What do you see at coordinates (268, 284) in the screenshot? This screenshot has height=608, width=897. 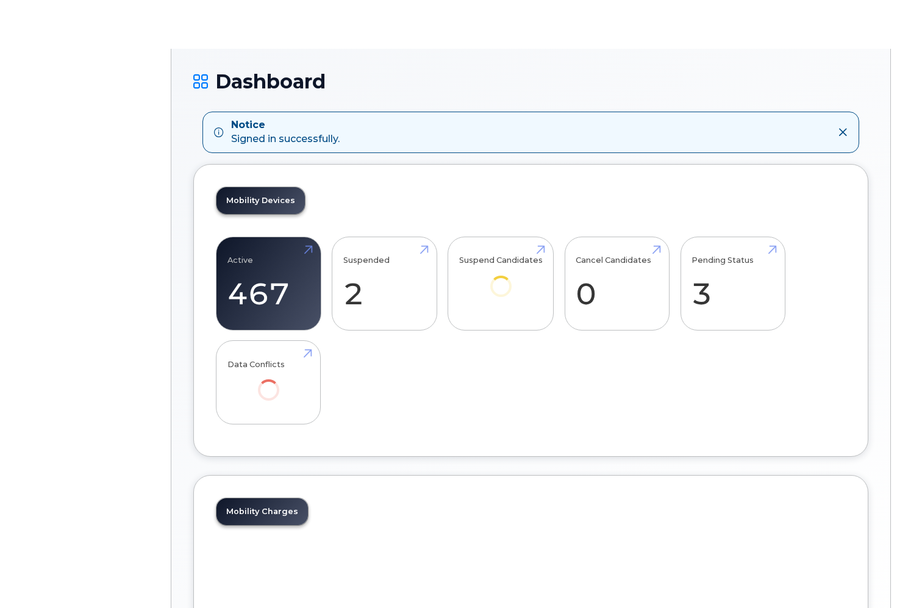 I see `a: Active 467` at bounding box center [268, 284].